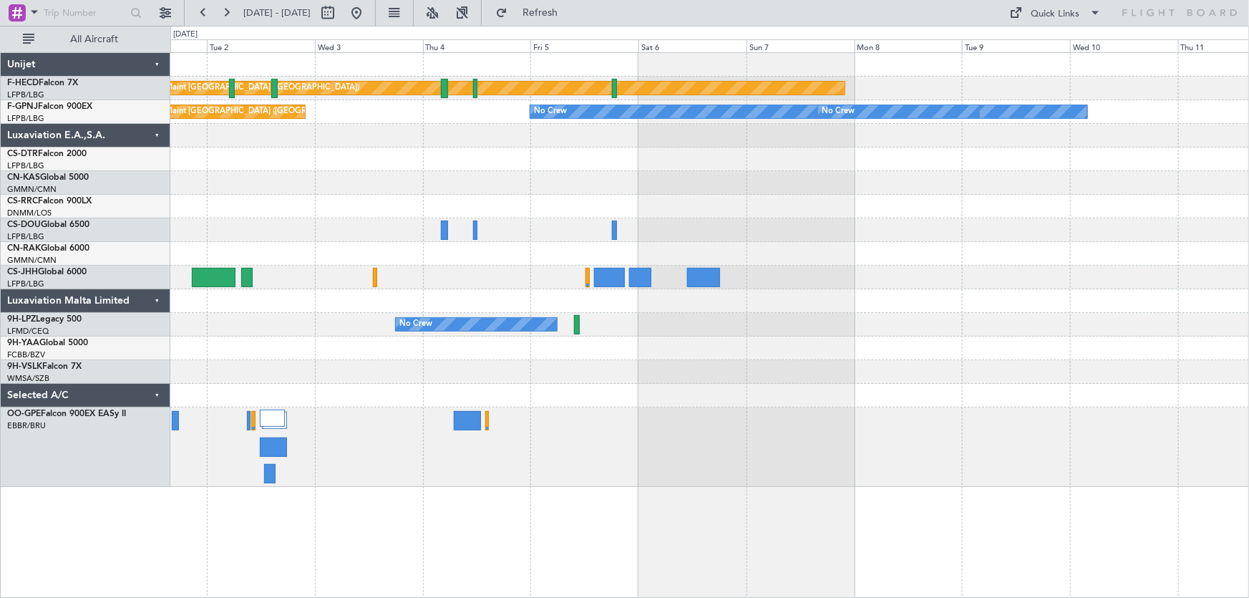 The height and width of the screenshot is (598, 1249). I want to click on span: CS-DTR, so click(22, 154).